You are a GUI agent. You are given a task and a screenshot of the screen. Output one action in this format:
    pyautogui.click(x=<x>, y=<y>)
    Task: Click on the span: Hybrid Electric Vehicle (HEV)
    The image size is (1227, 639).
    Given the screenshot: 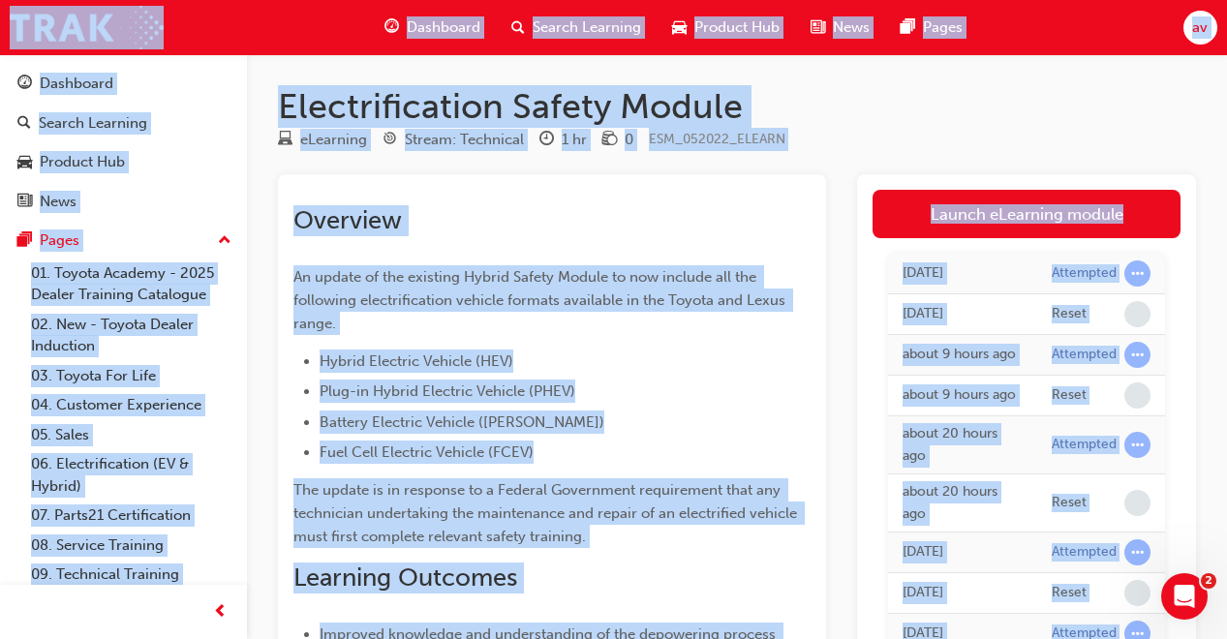 What is the action you would take?
    pyautogui.click(x=417, y=361)
    